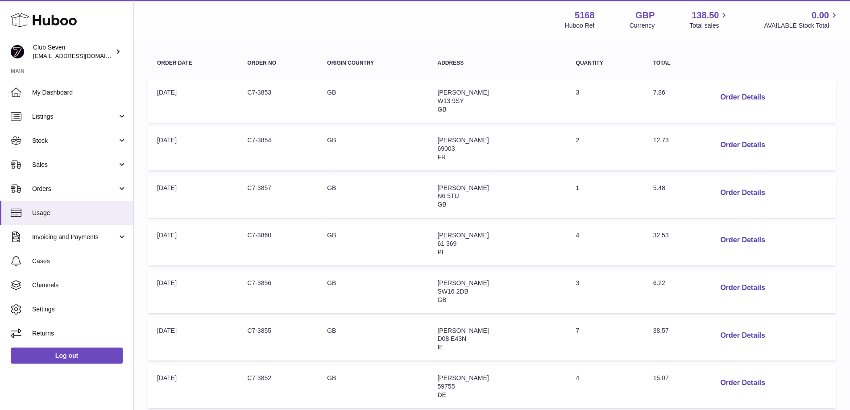  What do you see at coordinates (441, 157) in the screenshot?
I see `span: FR` at bounding box center [441, 157].